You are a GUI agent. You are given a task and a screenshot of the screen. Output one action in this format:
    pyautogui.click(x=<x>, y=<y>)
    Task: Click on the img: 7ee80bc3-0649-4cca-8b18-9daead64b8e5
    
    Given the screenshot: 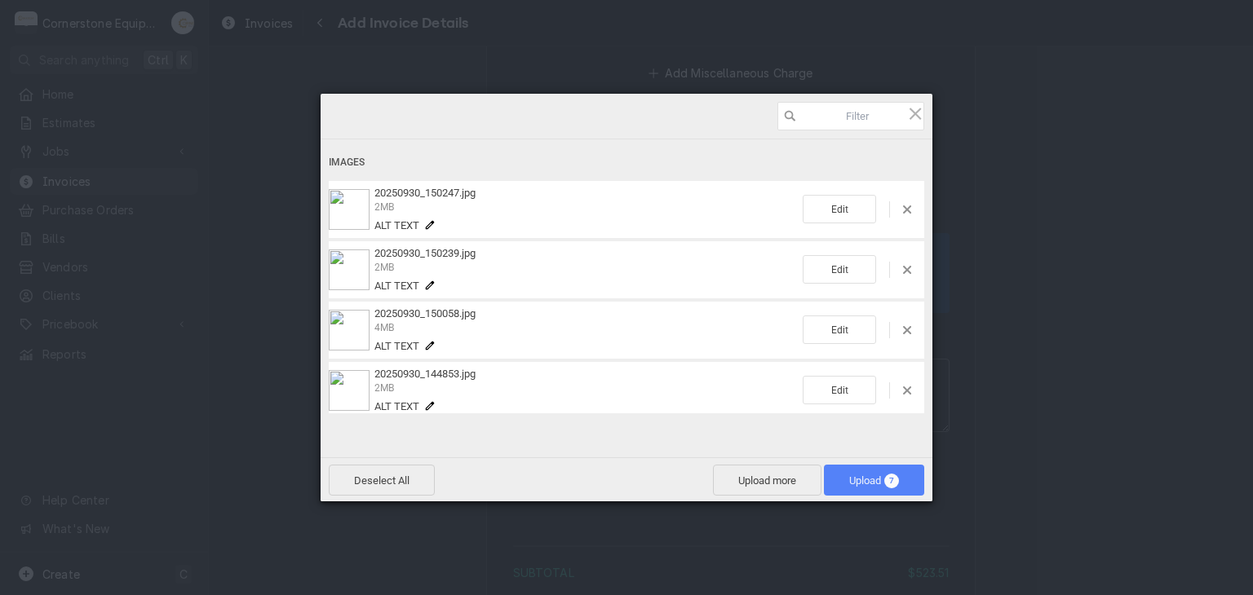 What is the action you would take?
    pyautogui.click(x=349, y=210)
    